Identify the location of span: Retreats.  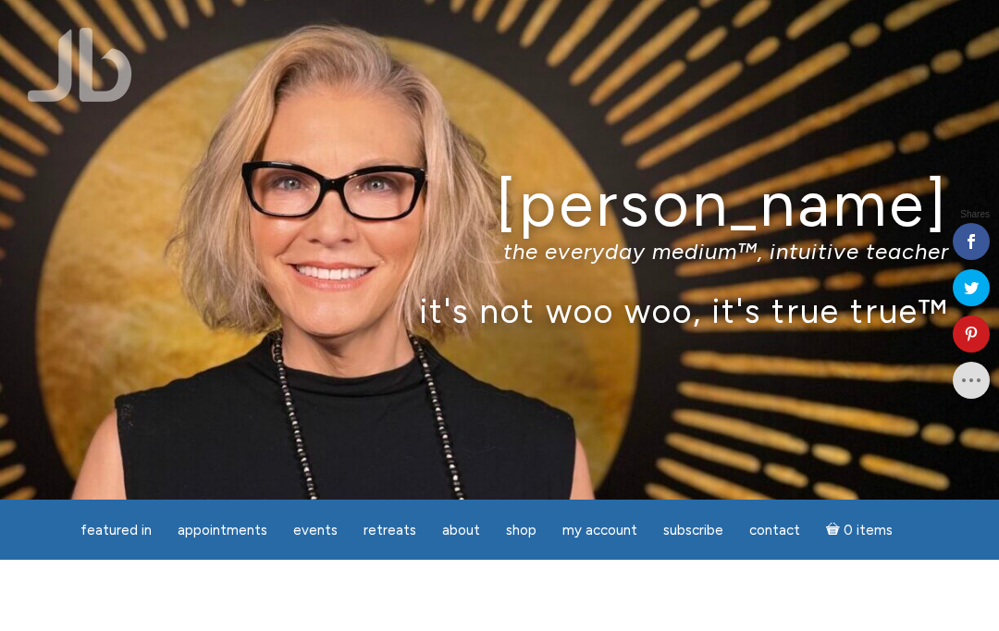
(389, 530).